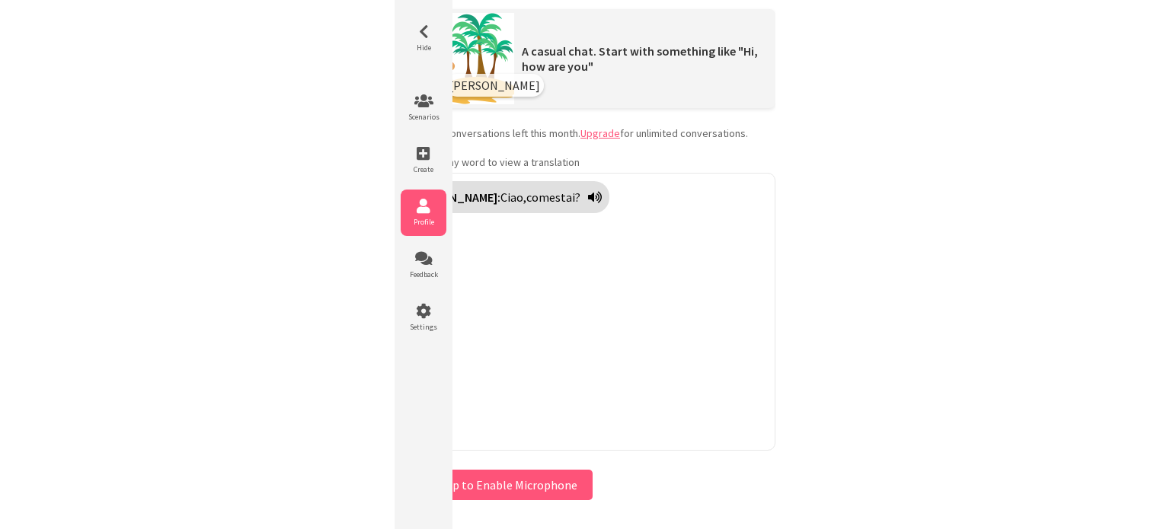 Image resolution: width=1170 pixels, height=529 pixels. What do you see at coordinates (541, 197) in the screenshot?
I see `span: come` at bounding box center [541, 197].